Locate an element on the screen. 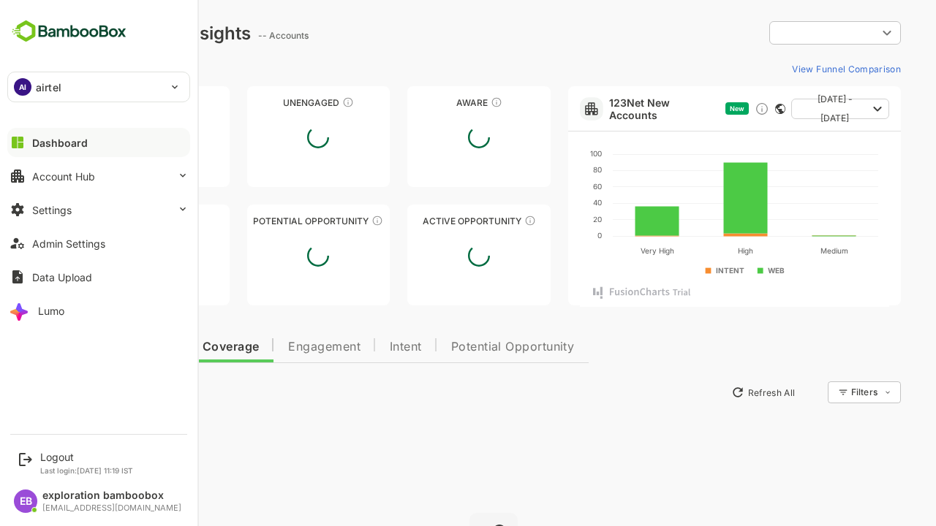 The image size is (936, 526). div: Dashboard is located at coordinates (60, 143).